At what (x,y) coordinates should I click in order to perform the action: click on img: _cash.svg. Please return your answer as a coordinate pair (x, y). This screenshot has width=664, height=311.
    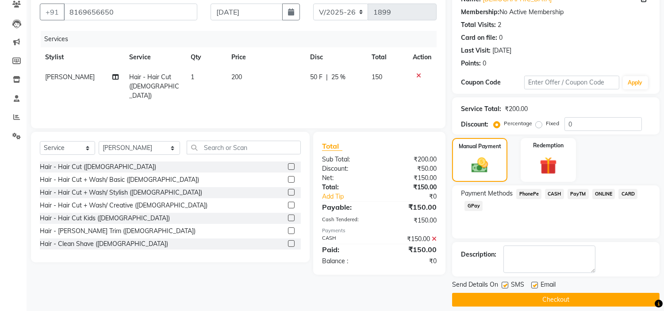
    Looking at the image, I should click on (479, 165).